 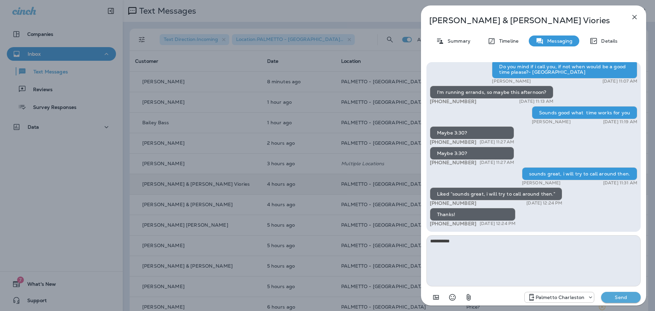 I want to click on p: Palmetto Charleston, so click(x=560, y=297).